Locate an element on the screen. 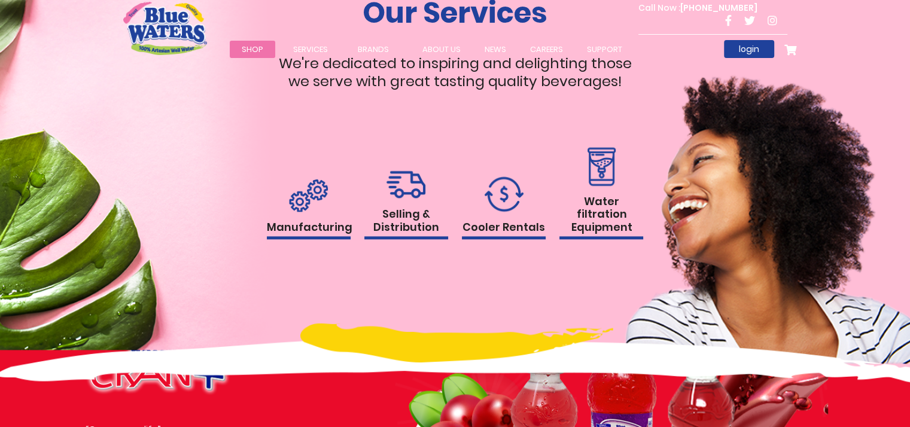  h1: Water filtration Equipment is located at coordinates (601, 217).